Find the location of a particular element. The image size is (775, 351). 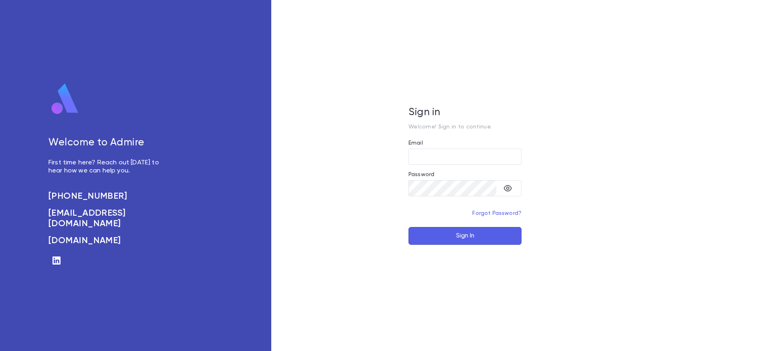

a: Forgot Password? is located at coordinates (497, 213).